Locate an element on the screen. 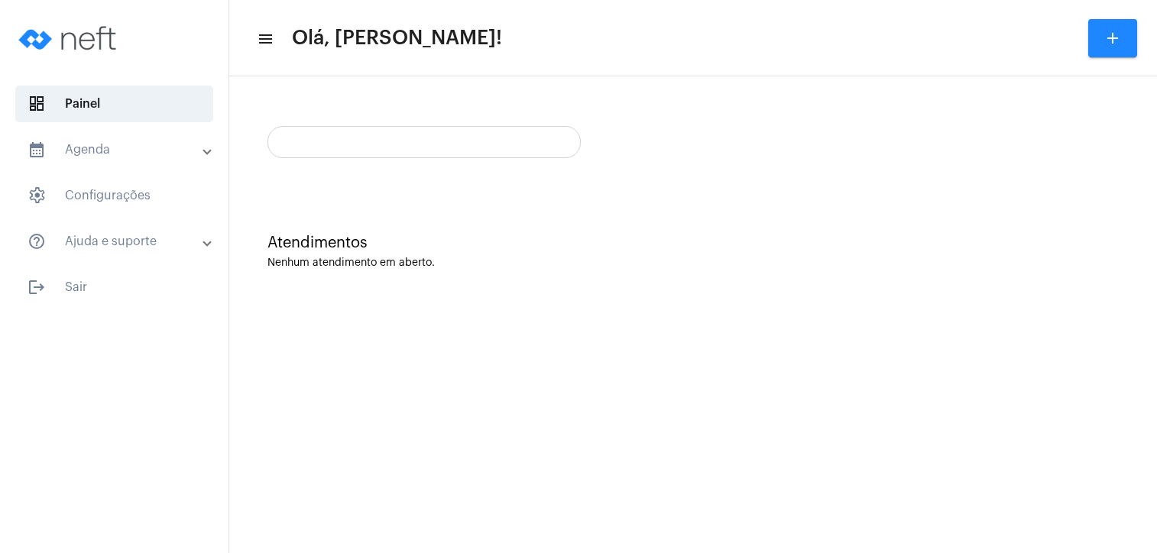 This screenshot has height=553, width=1157. mat-icon: add is located at coordinates (1113, 38).